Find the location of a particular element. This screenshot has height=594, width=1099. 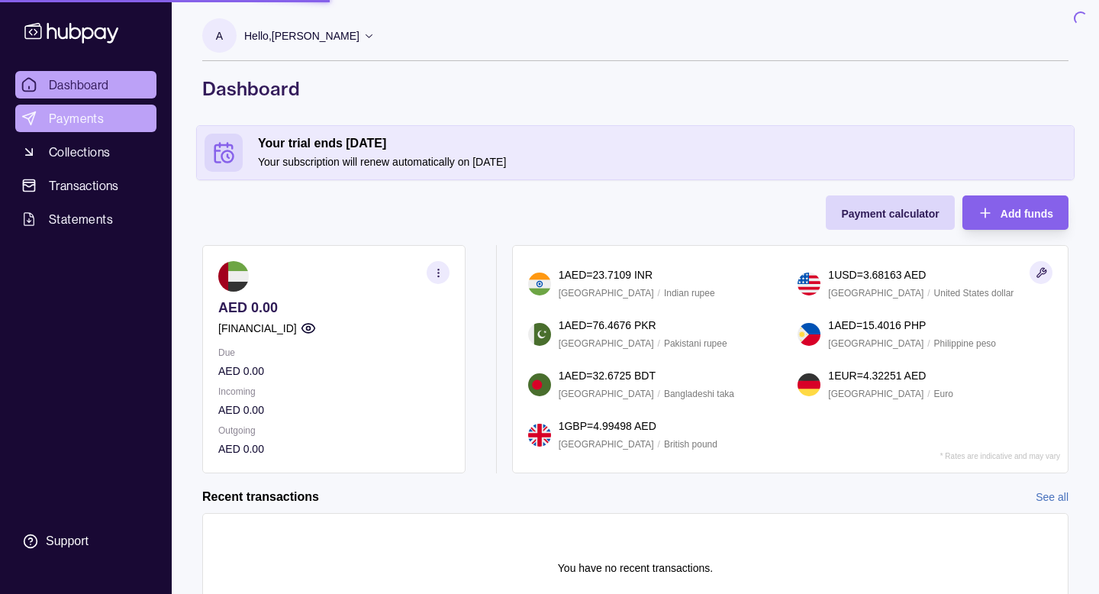

p: 1 AED = 76.4676 PKR is located at coordinates (608, 325).